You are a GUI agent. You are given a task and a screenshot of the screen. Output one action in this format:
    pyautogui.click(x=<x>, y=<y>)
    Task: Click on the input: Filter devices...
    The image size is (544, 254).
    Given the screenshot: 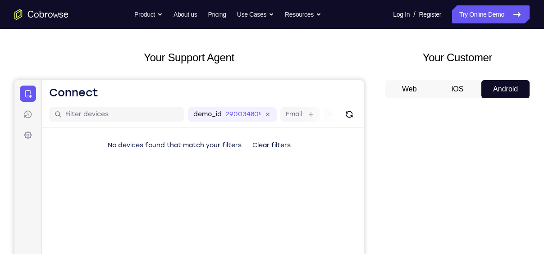 What is the action you would take?
    pyautogui.click(x=108, y=34)
    